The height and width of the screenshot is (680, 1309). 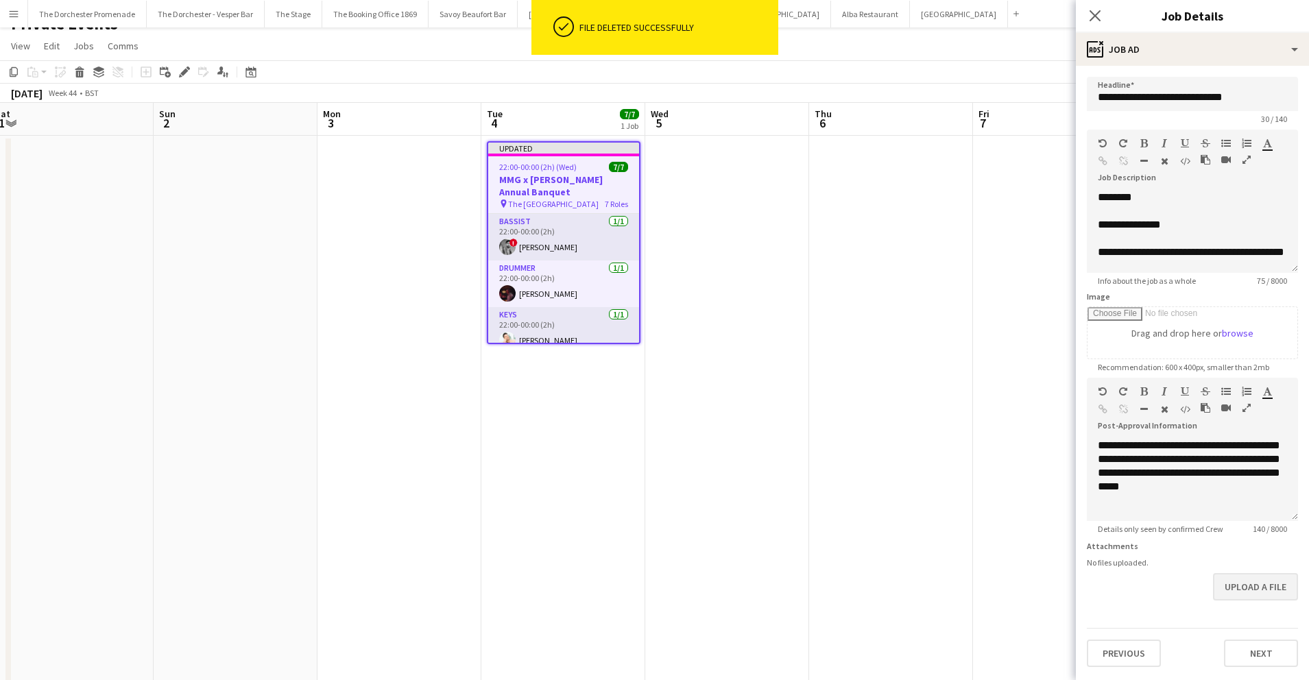 What do you see at coordinates (1192, 49) in the screenshot?
I see `div: Job Ad` at bounding box center [1192, 49].